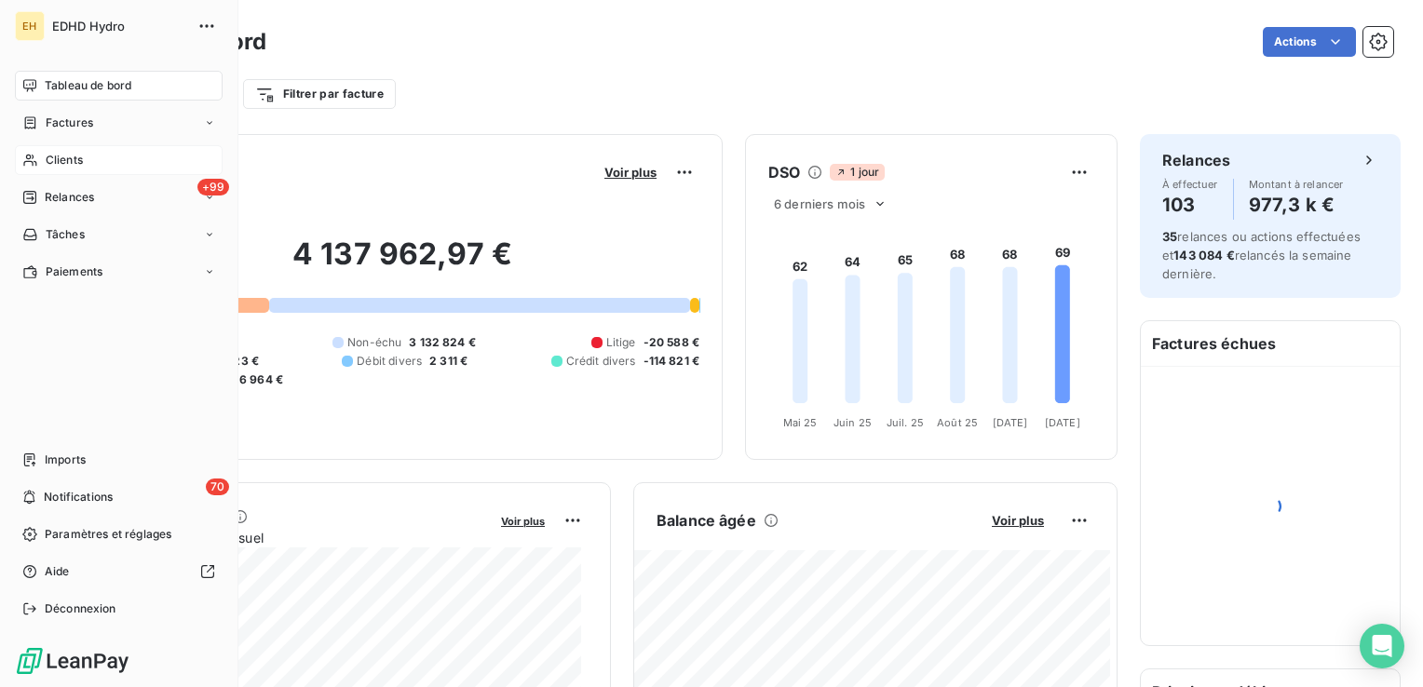 The image size is (1423, 687). Describe the element at coordinates (69, 197) in the screenshot. I see `span: Relances` at that location.